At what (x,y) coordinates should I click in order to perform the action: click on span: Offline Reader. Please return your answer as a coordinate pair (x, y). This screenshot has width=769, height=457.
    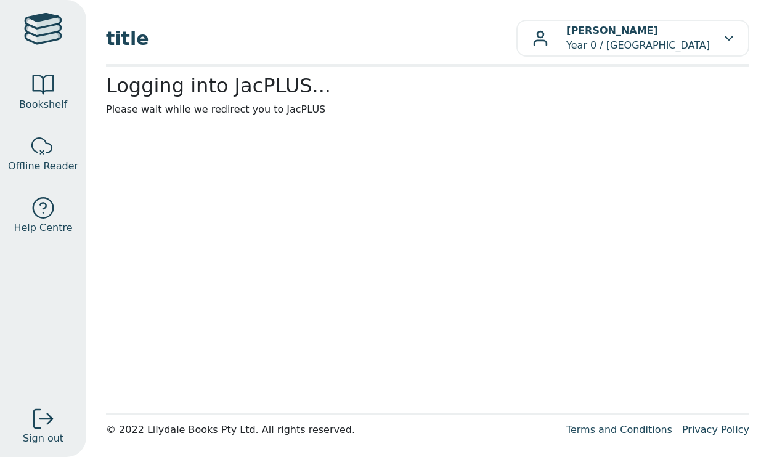
    Looking at the image, I should click on (43, 166).